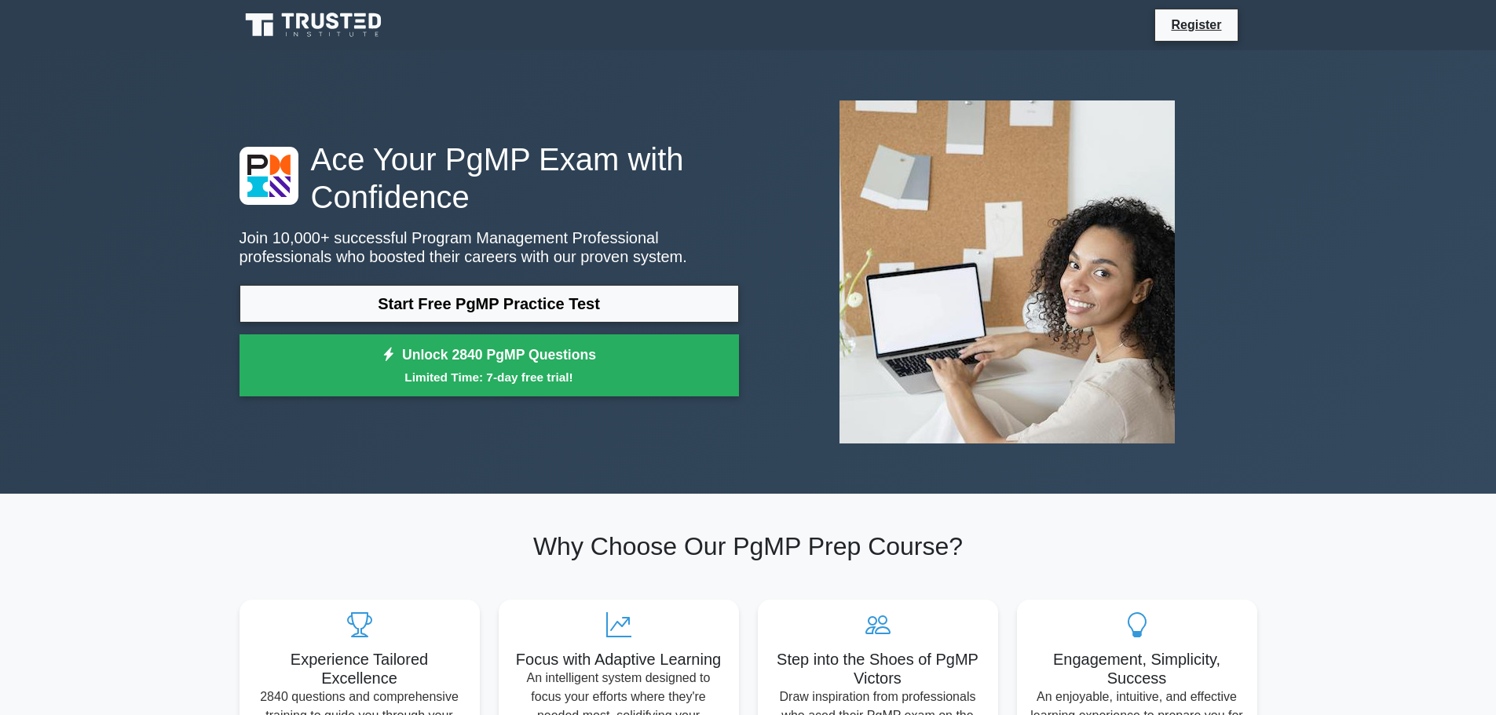 This screenshot has height=715, width=1496. I want to click on h5: Engagement, Simplicity, Success, so click(1137, 669).